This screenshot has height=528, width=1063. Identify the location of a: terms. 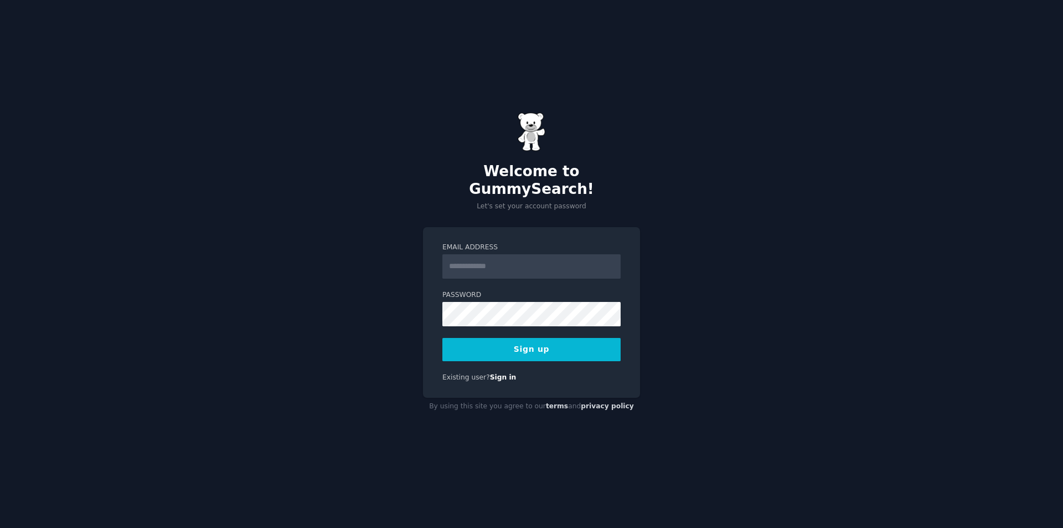
(557, 406).